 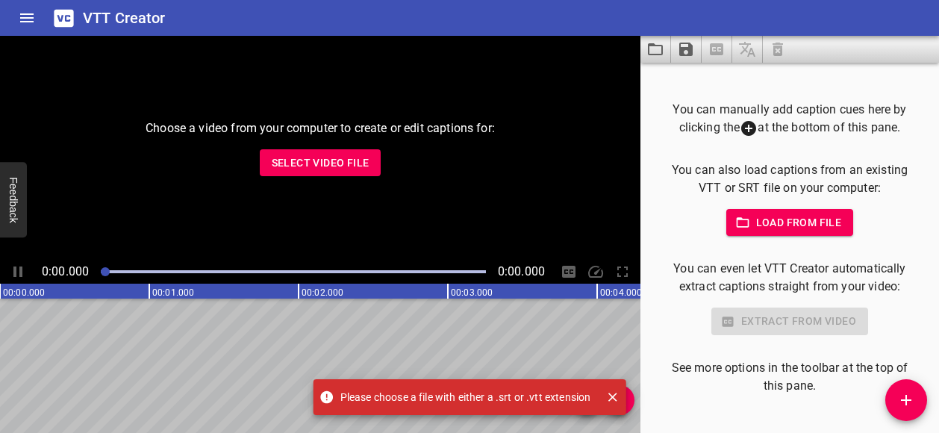 What do you see at coordinates (655, 49) in the screenshot?
I see `svg: Load captions from file` at bounding box center [655, 49].